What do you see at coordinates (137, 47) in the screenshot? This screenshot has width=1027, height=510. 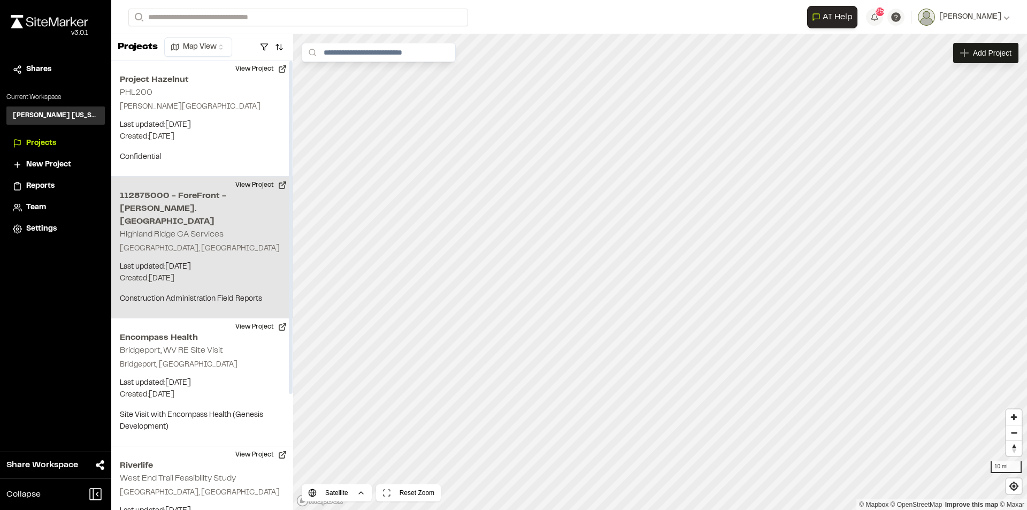 I see `p: Projects` at bounding box center [137, 47].